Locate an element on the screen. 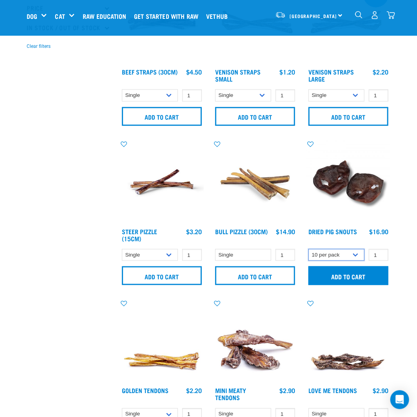  div: $4.50 is located at coordinates (194, 72).